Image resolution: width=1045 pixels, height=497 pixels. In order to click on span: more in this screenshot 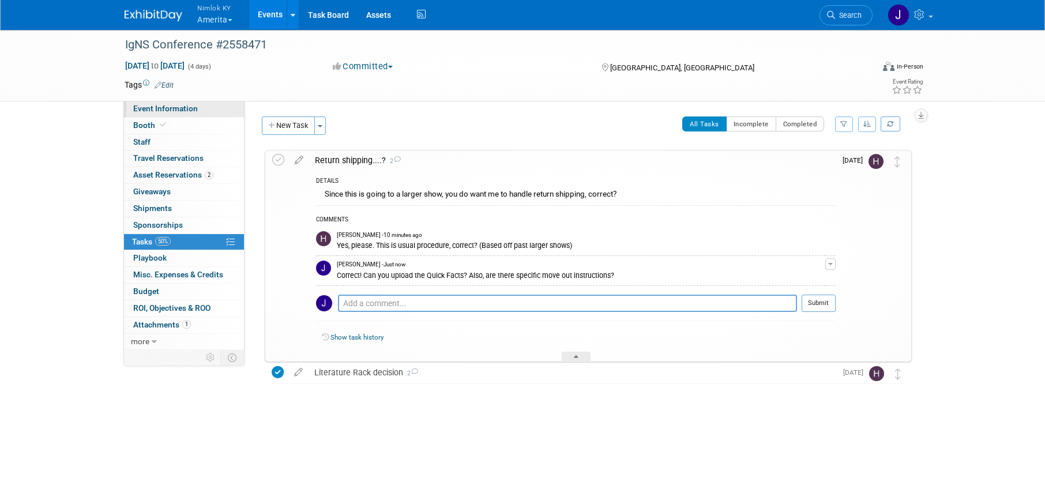, I will do `click(140, 341)`.